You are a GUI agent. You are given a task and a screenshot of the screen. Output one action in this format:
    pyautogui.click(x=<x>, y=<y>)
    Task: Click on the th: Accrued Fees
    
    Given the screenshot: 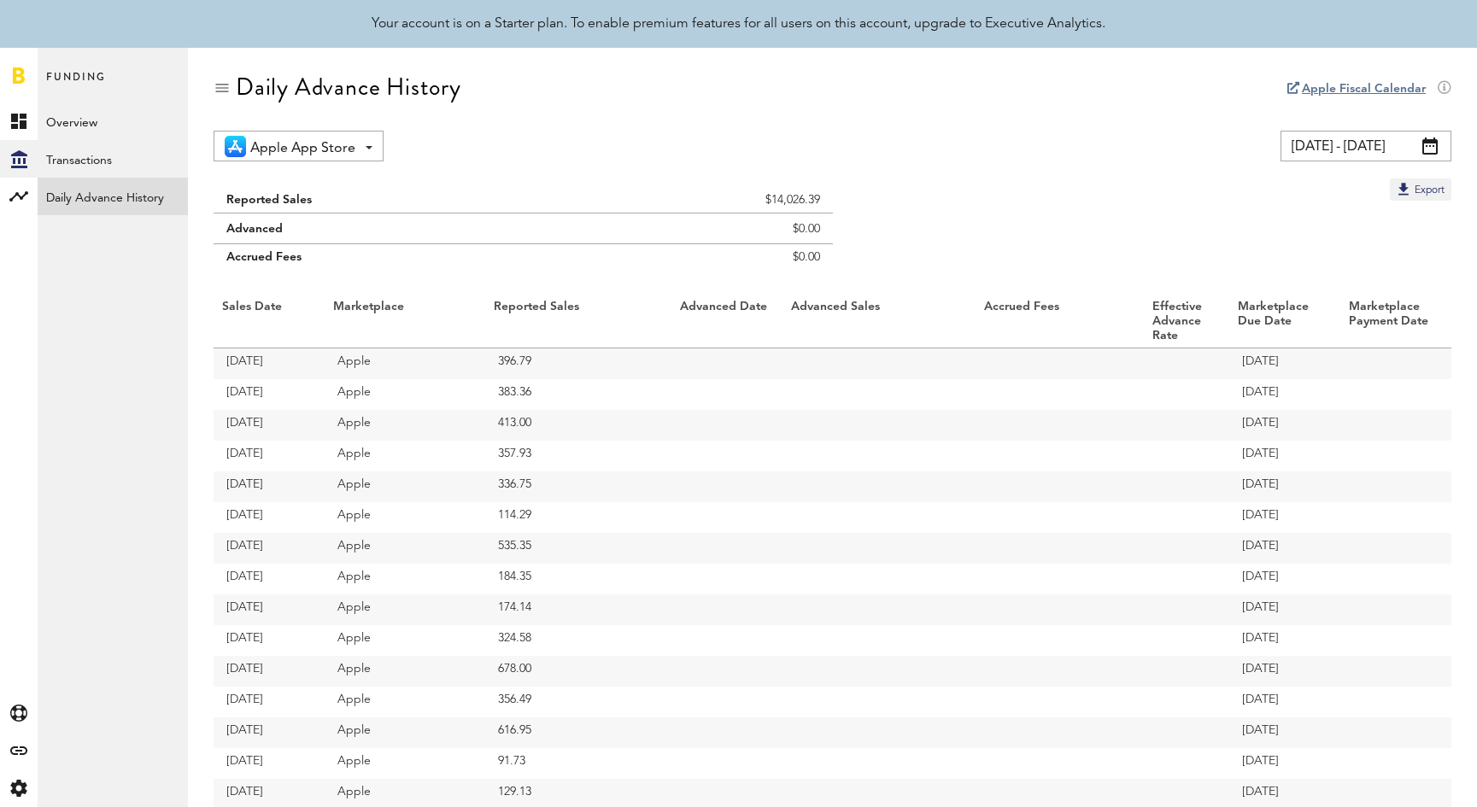 What is the action you would take?
    pyautogui.click(x=1059, y=322)
    